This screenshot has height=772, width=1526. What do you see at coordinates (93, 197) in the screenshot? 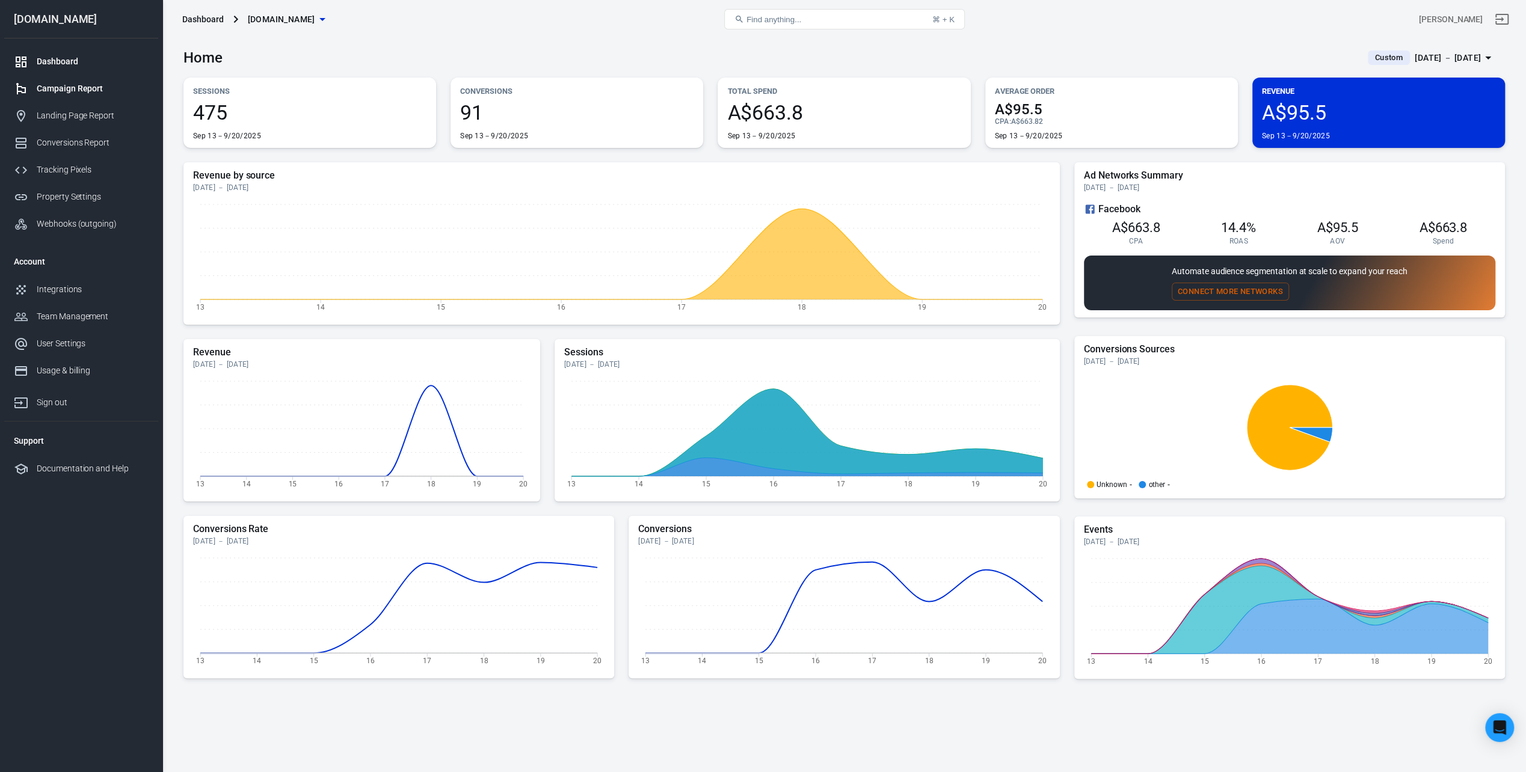
I see `div: Property Settings` at bounding box center [93, 197].